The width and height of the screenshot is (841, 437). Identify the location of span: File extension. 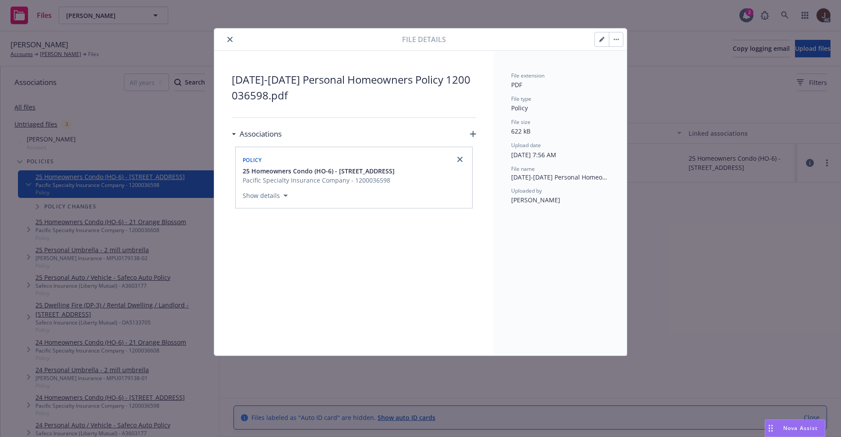
(528, 75).